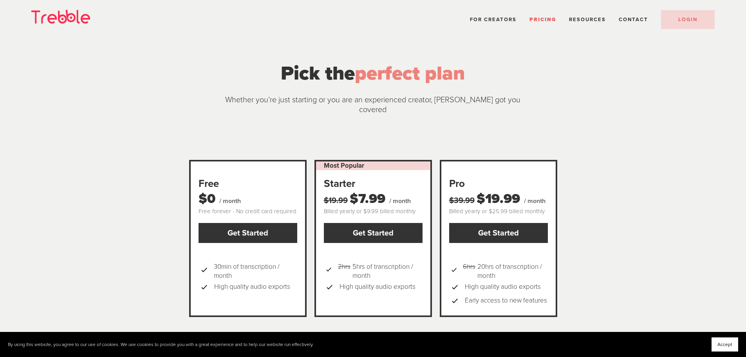  What do you see at coordinates (367, 199) in the screenshot?
I see `span: $7.99` at bounding box center [367, 199].